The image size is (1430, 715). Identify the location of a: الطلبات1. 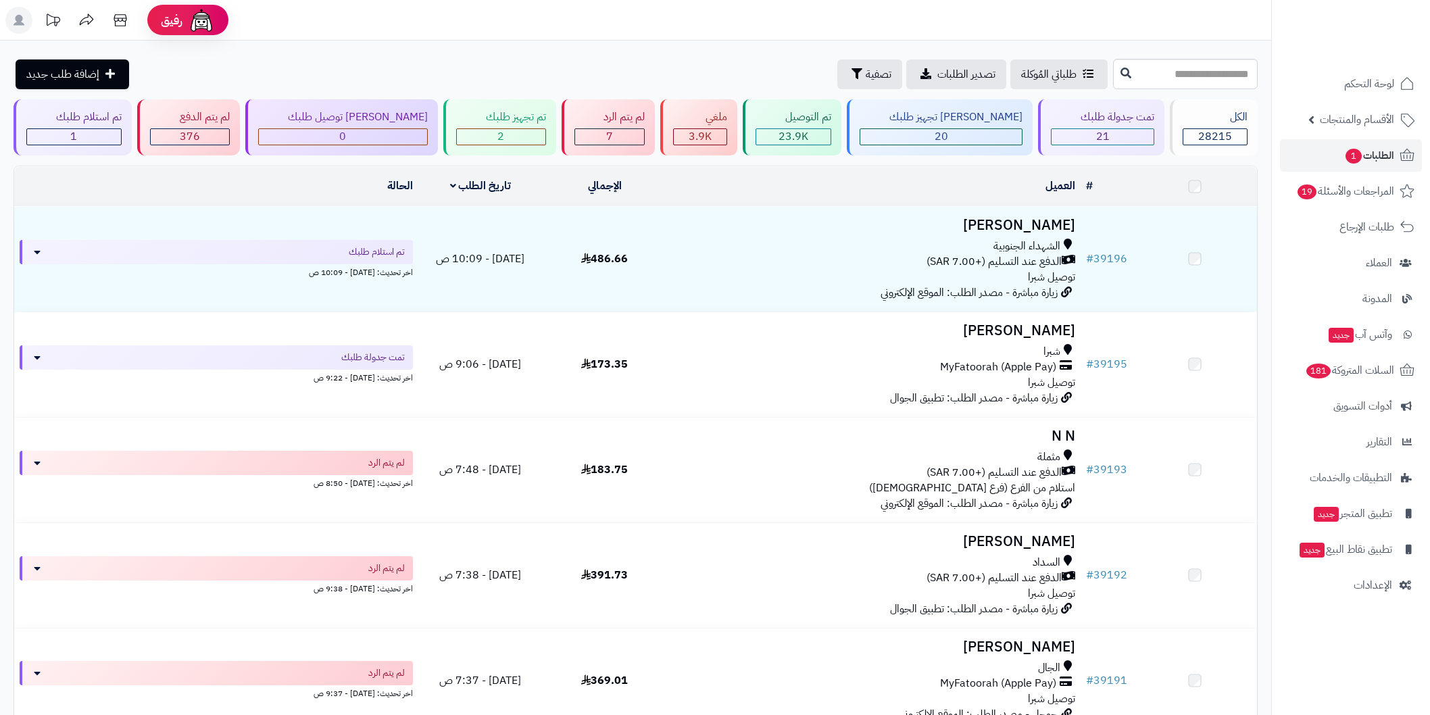
(1350, 155).